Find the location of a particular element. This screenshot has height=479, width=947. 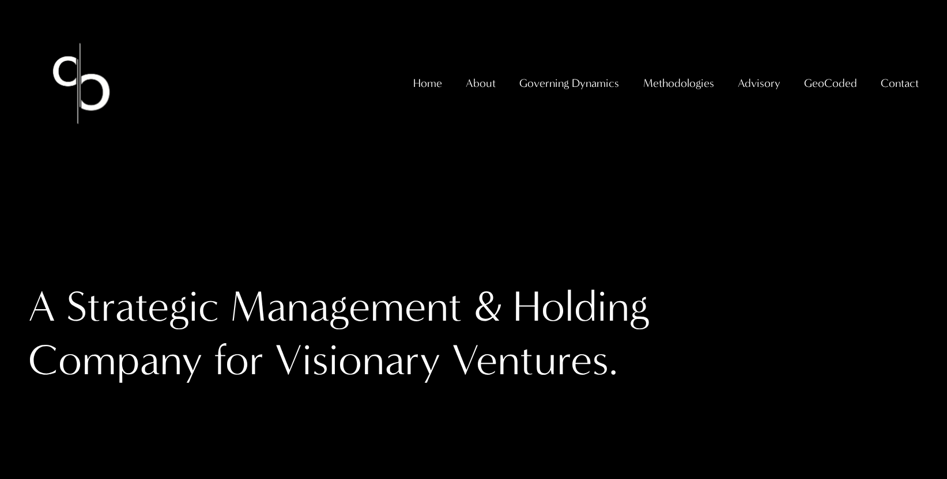

span: About is located at coordinates (481, 84).